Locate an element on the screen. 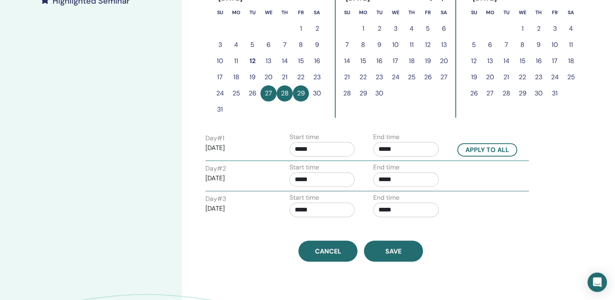  button: 8 is located at coordinates (301, 45).